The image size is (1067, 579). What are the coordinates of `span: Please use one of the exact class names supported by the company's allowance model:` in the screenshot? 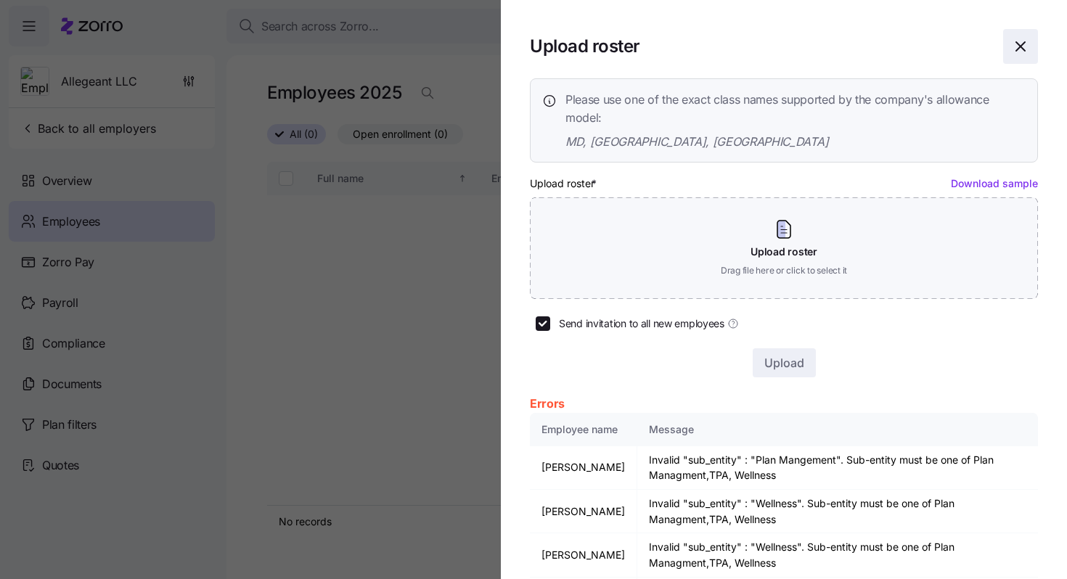 It's located at (795, 109).